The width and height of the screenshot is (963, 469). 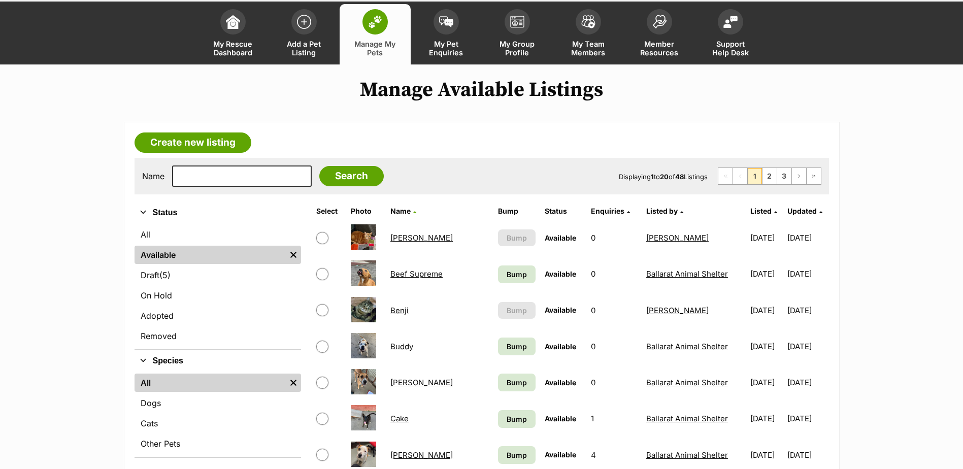 I want to click on span: My Team Members, so click(x=589, y=48).